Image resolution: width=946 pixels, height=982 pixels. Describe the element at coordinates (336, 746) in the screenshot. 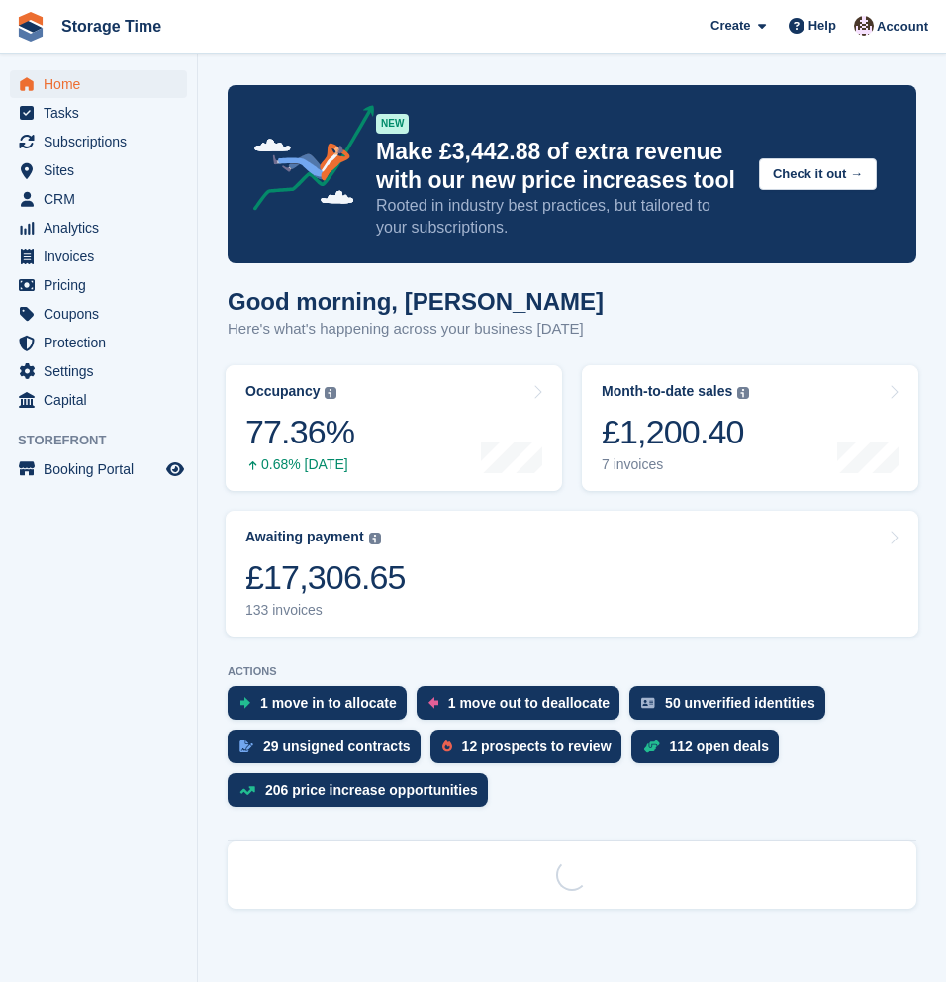

I see `div: 29 unsigned contracts` at that location.